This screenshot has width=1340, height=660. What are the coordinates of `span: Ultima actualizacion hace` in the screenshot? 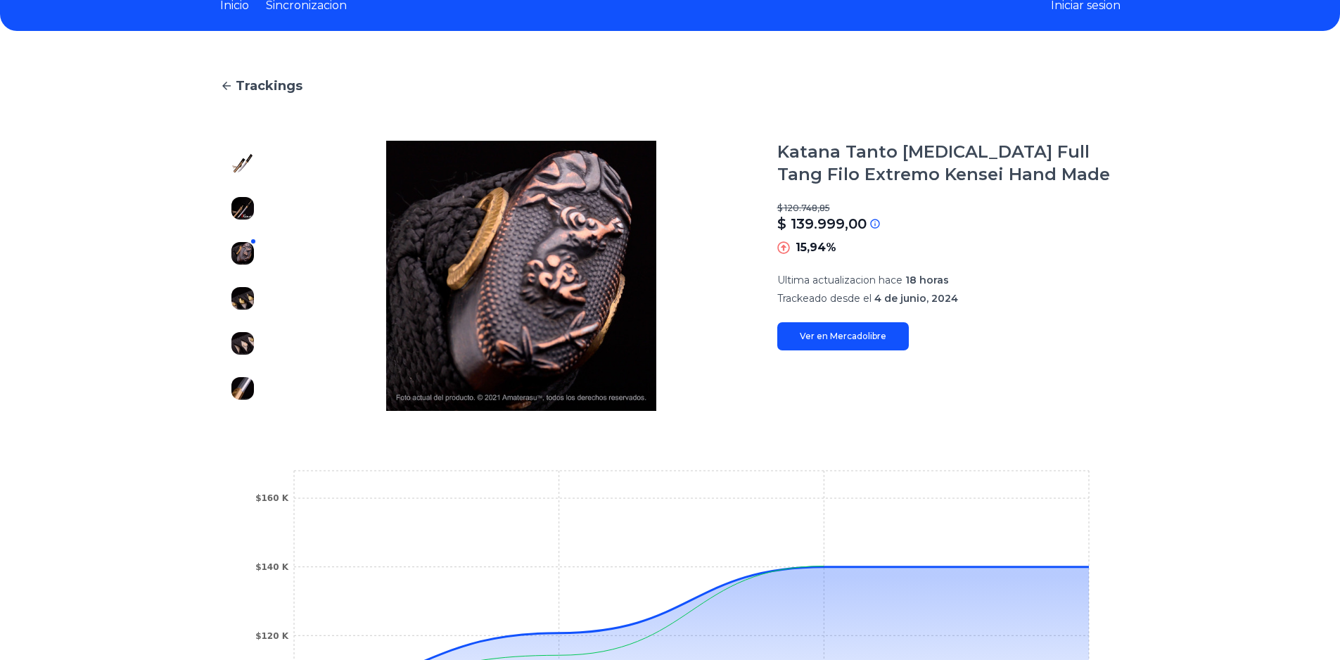 It's located at (840, 280).